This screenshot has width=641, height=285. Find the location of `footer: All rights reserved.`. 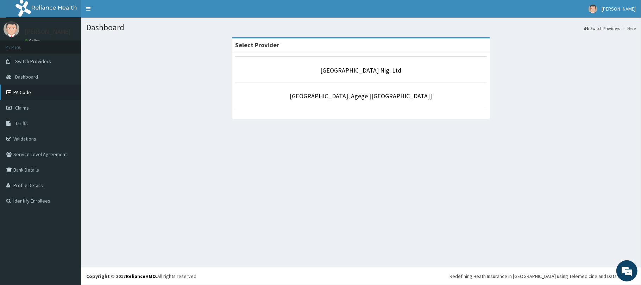

footer: All rights reserved. is located at coordinates (361, 276).